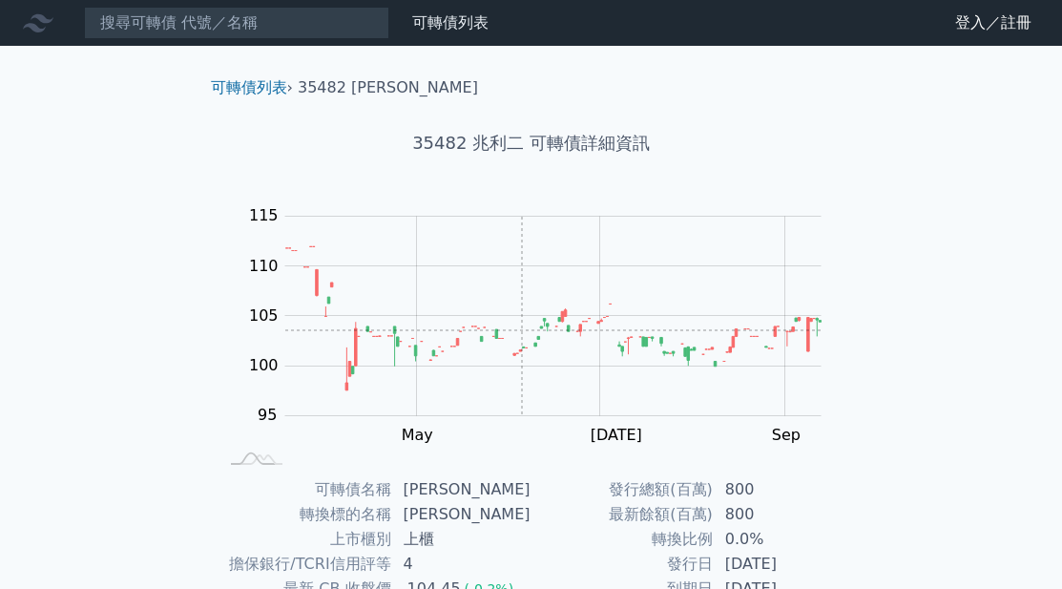 The width and height of the screenshot is (1062, 589). I want to click on td: 發行日, so click(622, 564).